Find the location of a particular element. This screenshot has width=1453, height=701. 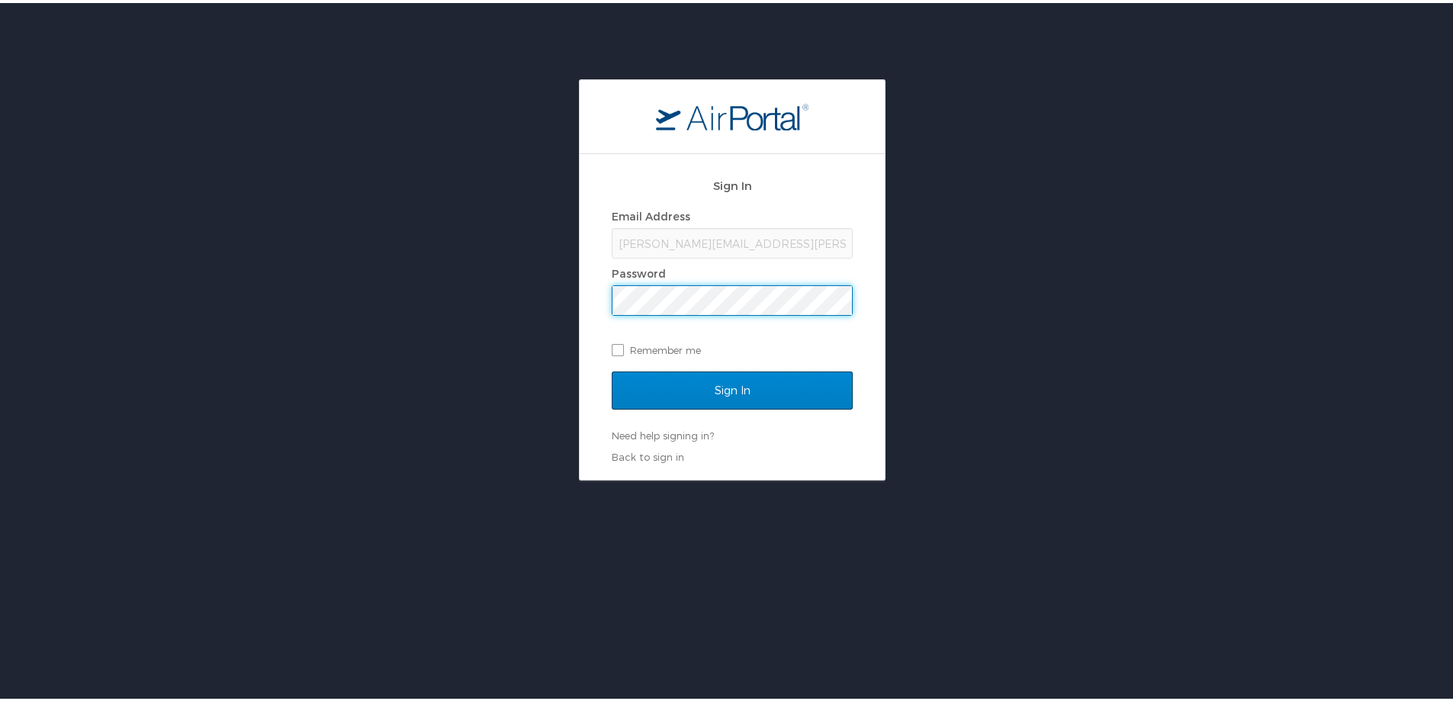

label: Password is located at coordinates (639, 270).